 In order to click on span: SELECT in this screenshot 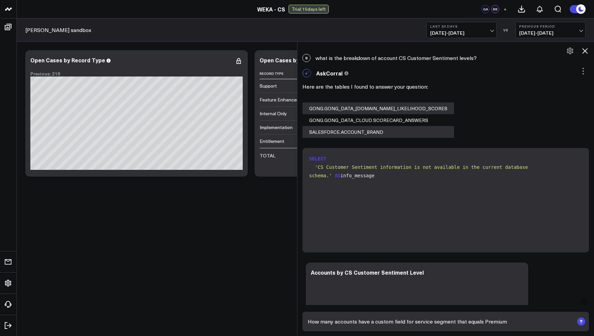, I will do `click(318, 159)`.